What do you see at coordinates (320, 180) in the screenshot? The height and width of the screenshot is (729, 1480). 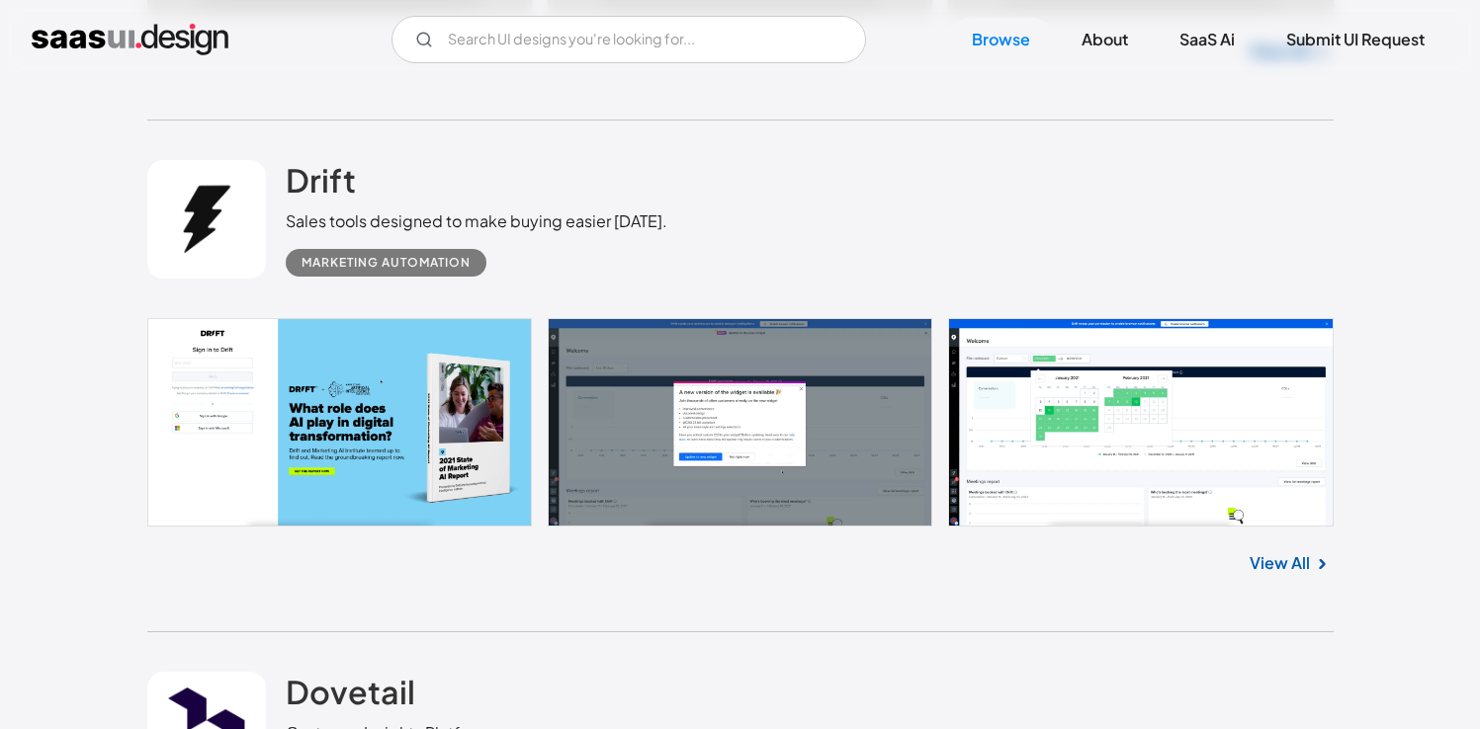 I see `h2: Drift` at bounding box center [320, 180].